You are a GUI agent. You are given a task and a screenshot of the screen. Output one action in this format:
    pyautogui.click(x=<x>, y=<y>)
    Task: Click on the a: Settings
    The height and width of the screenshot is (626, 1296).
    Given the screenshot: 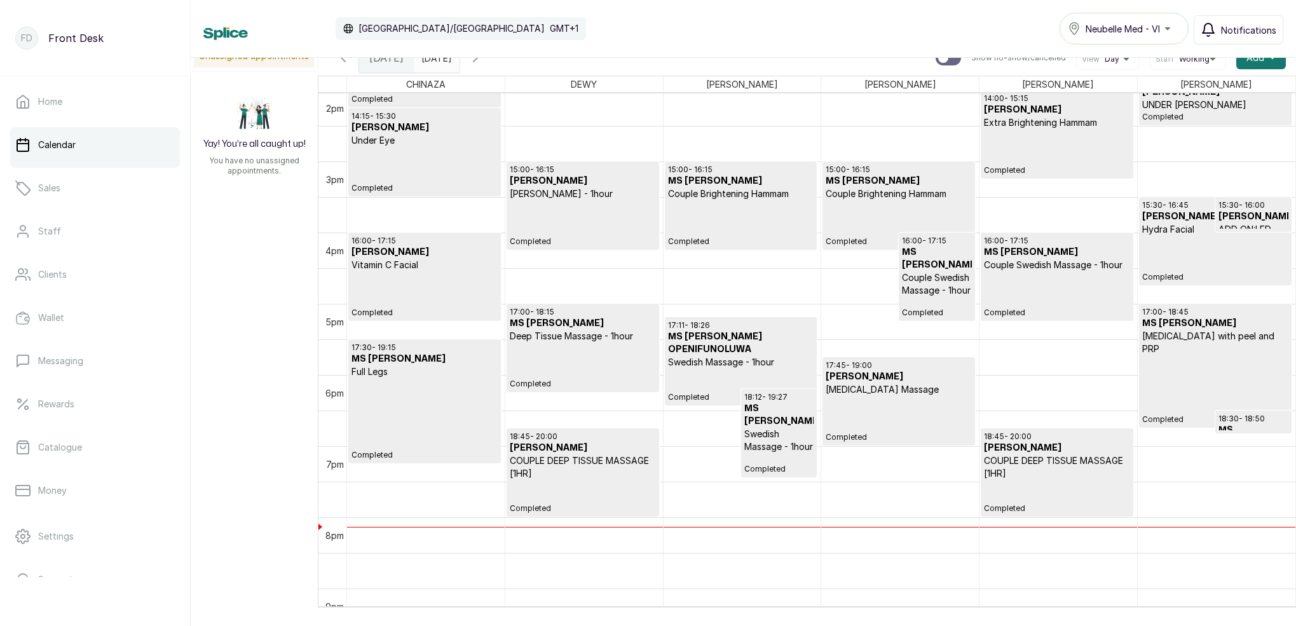 What is the action you would take?
    pyautogui.click(x=95, y=537)
    